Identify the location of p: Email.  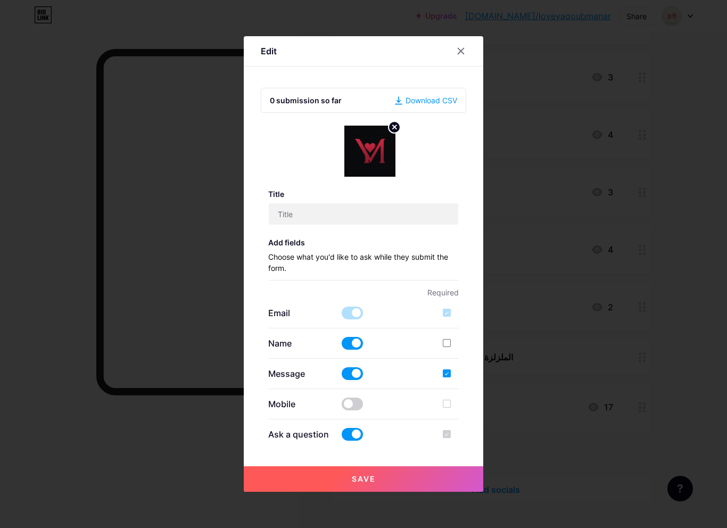
(300, 313).